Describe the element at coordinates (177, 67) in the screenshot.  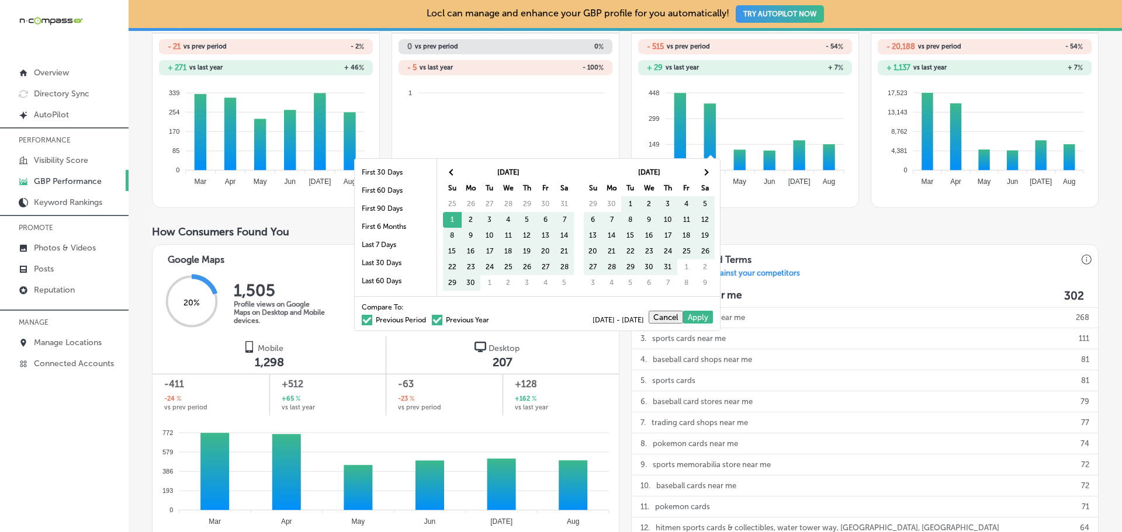
I see `h2: + 271` at that location.